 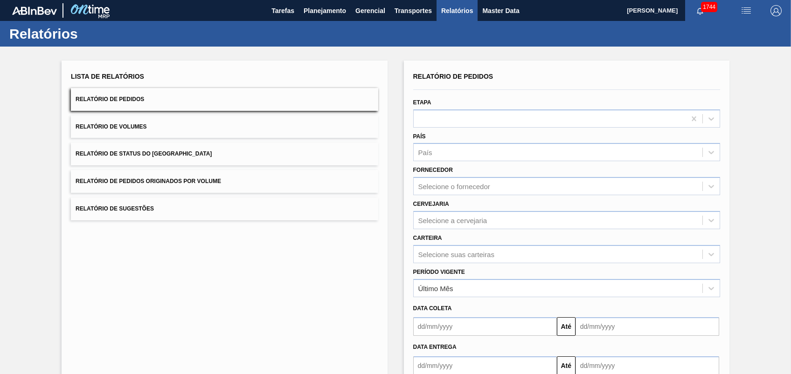 I want to click on span: Relatórios, so click(x=457, y=11).